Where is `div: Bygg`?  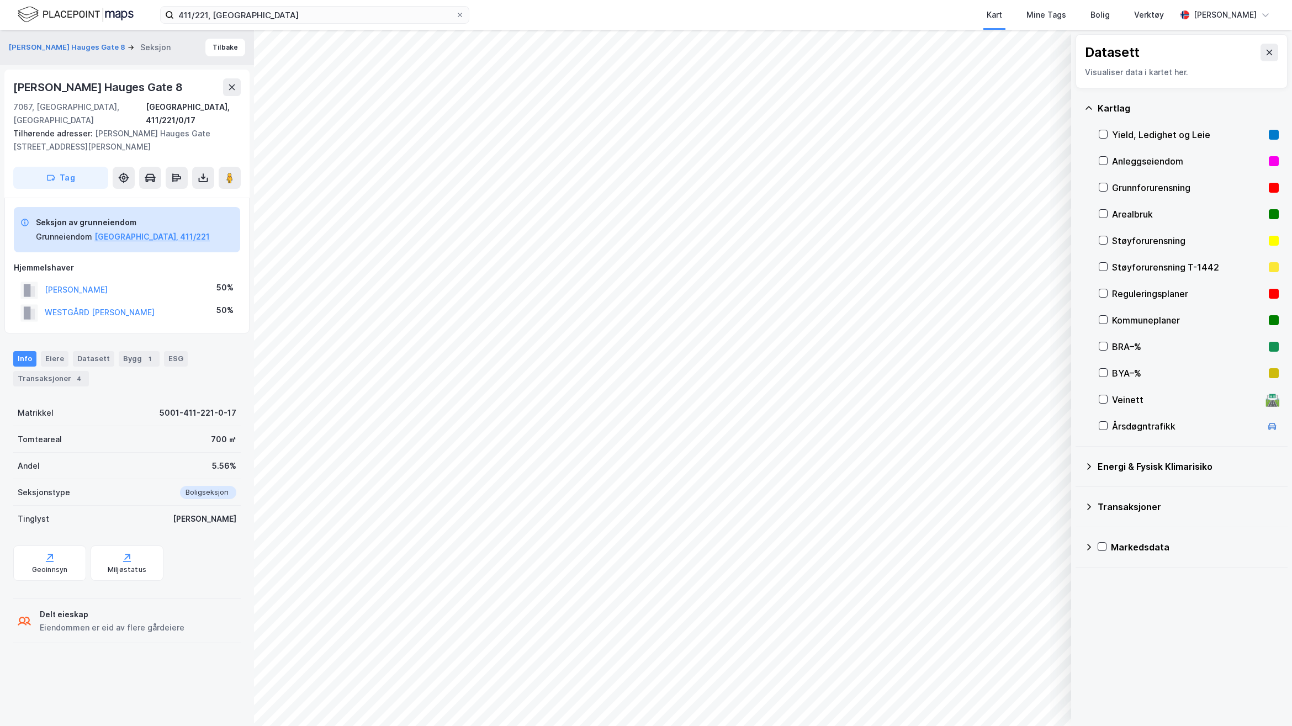 div: Bygg is located at coordinates (139, 359).